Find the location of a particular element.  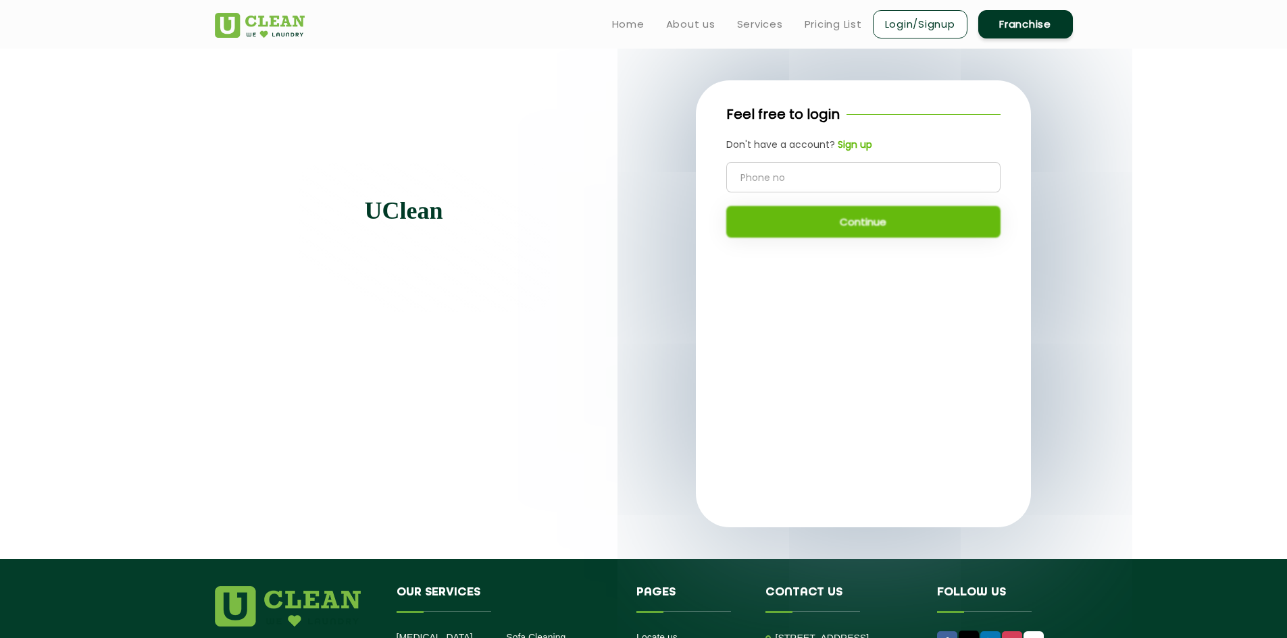

a: Franchise is located at coordinates (1025, 24).